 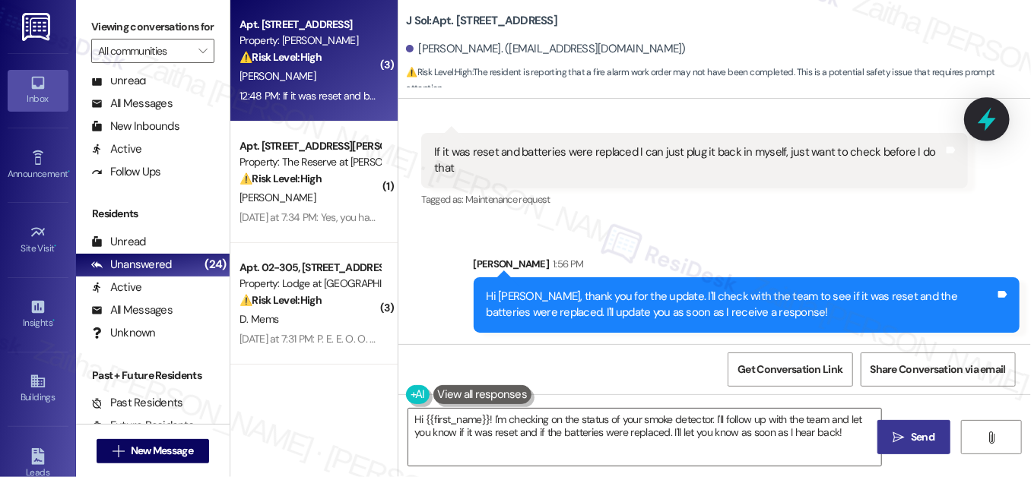 I want to click on span: New Message, so click(x=162, y=451).